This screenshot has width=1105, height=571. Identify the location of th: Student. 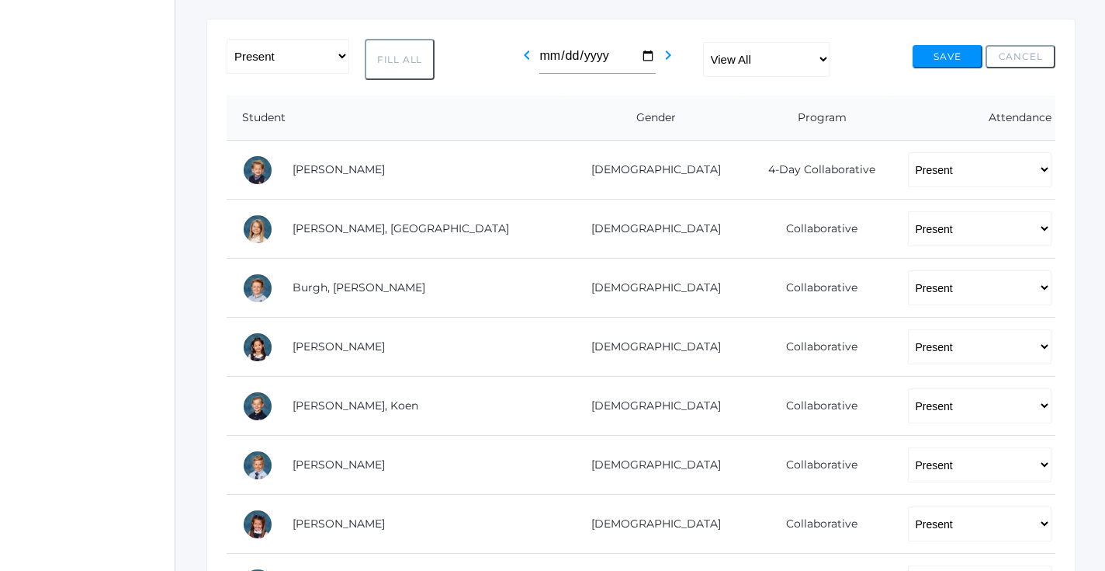
(394, 118).